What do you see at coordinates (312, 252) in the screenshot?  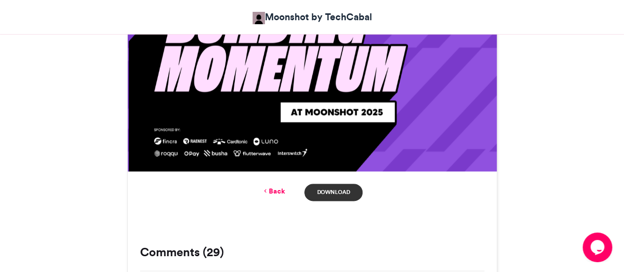 I see `h3: Comments (29)` at bounding box center [312, 252].